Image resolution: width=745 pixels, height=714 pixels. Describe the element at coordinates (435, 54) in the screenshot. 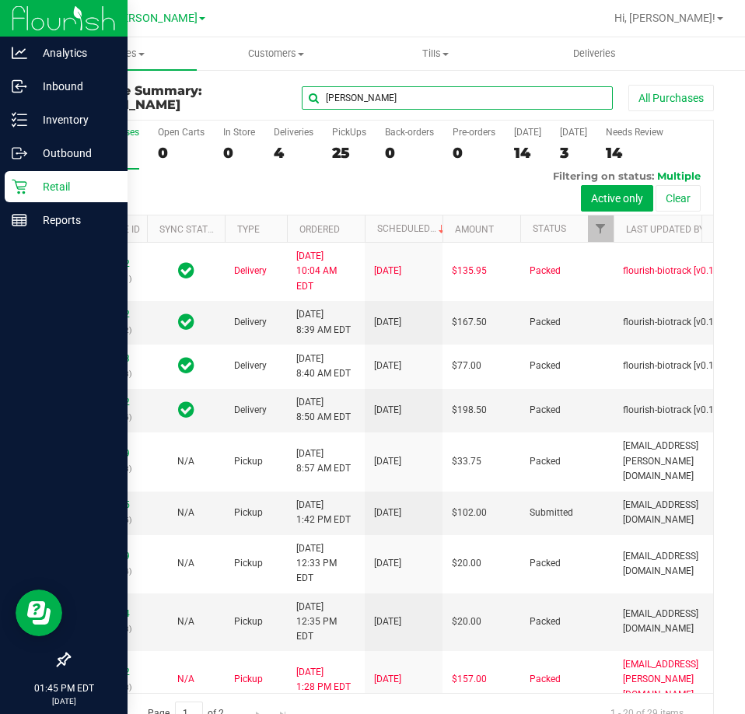

I see `a: Tills` at that location.